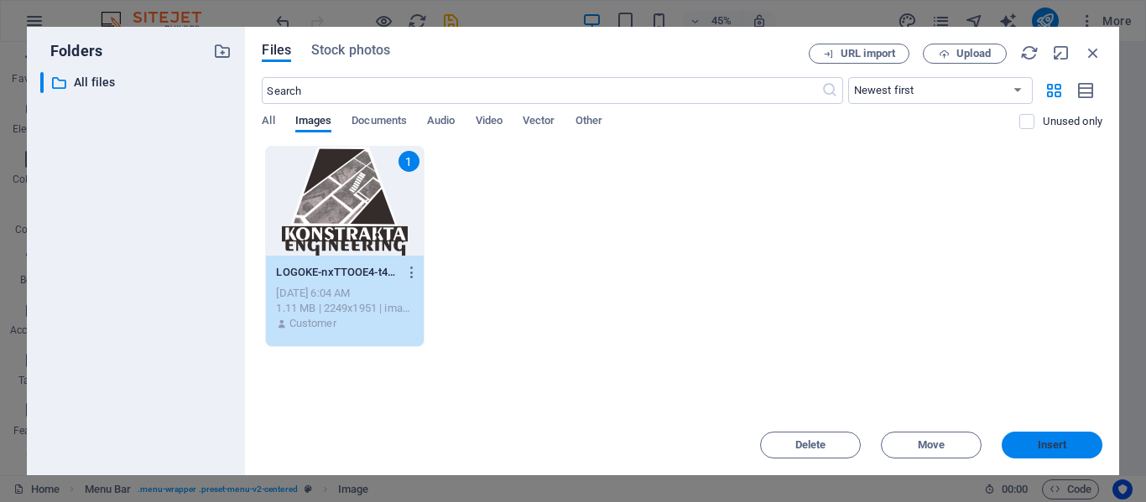 This screenshot has height=502, width=1146. What do you see at coordinates (344, 309) in the screenshot?
I see `div: 1.11 MB | 2249x1951 | image/png` at bounding box center [344, 309].